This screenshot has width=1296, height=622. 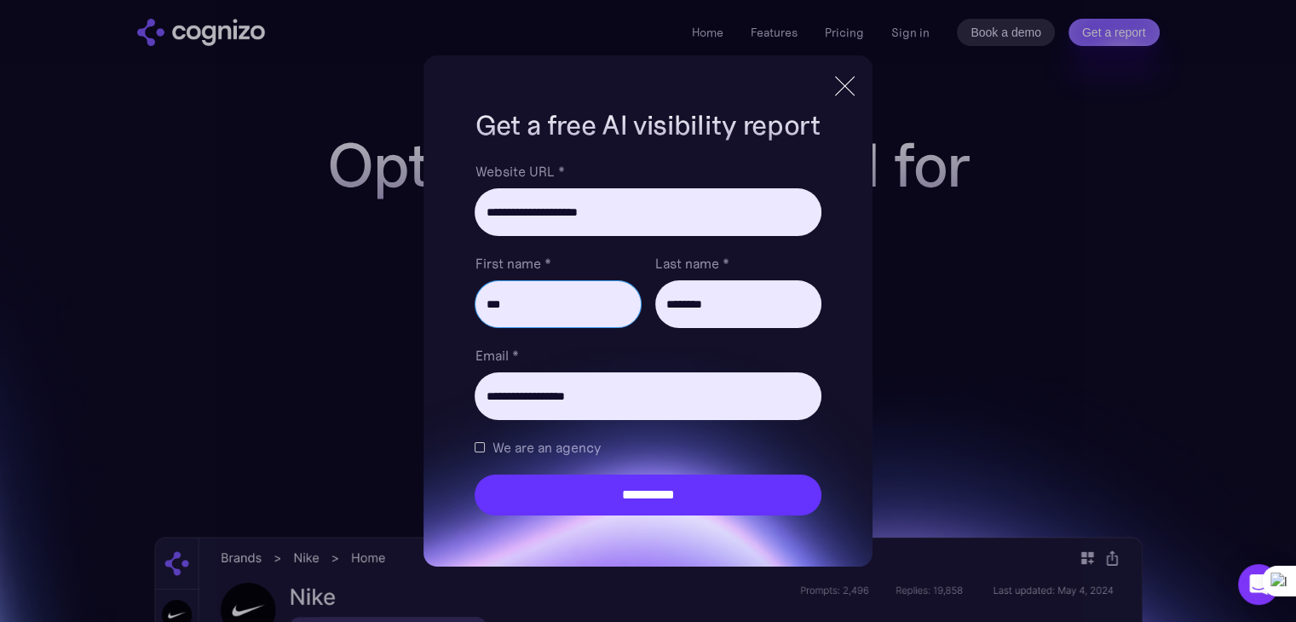 What do you see at coordinates (738, 263) in the screenshot?
I see `label: Last name *` at bounding box center [738, 263].